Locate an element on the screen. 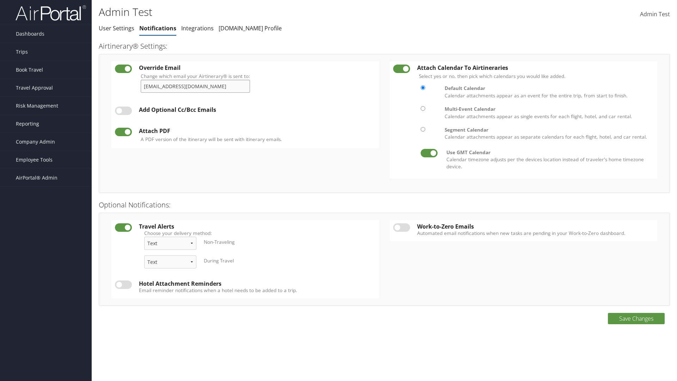 This screenshot has width=677, height=381. div: Travel Alerts is located at coordinates (257, 226).